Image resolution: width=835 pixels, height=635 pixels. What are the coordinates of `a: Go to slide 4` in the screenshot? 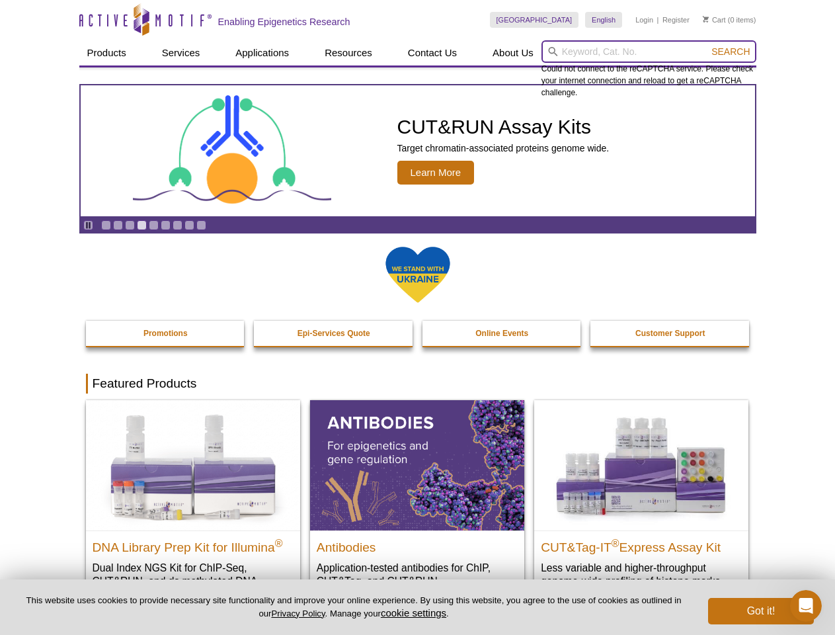 It's located at (142, 225).